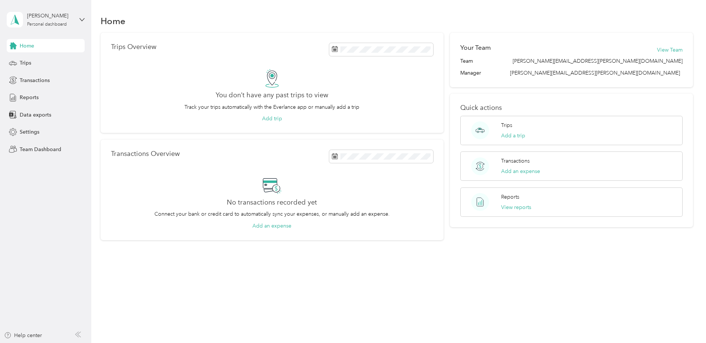 The height and width of the screenshot is (343, 706). Describe the element at coordinates (23, 335) in the screenshot. I see `button: Help center` at that location.